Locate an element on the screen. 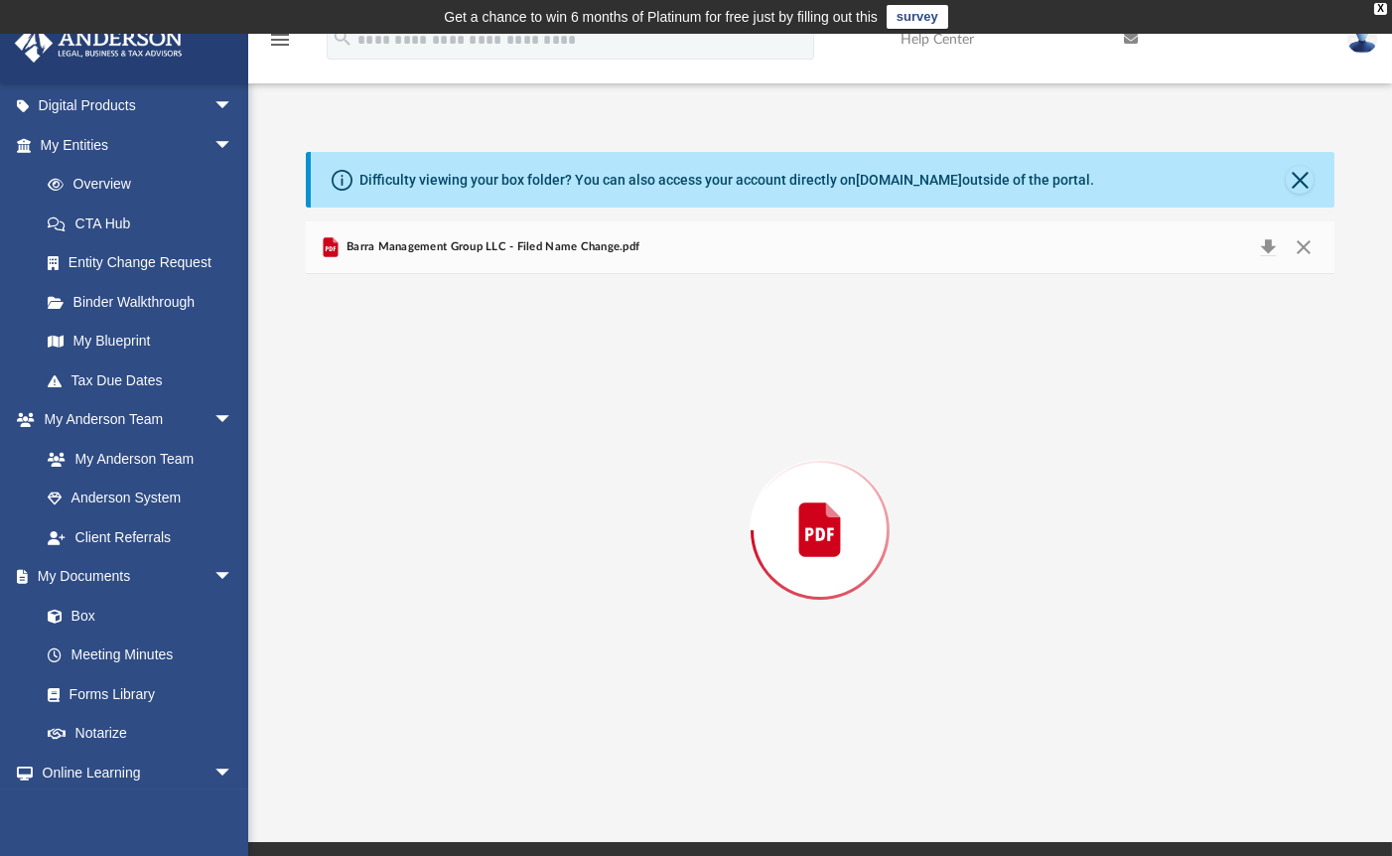 The height and width of the screenshot is (856, 1392). a: Box is located at coordinates (135, 616).